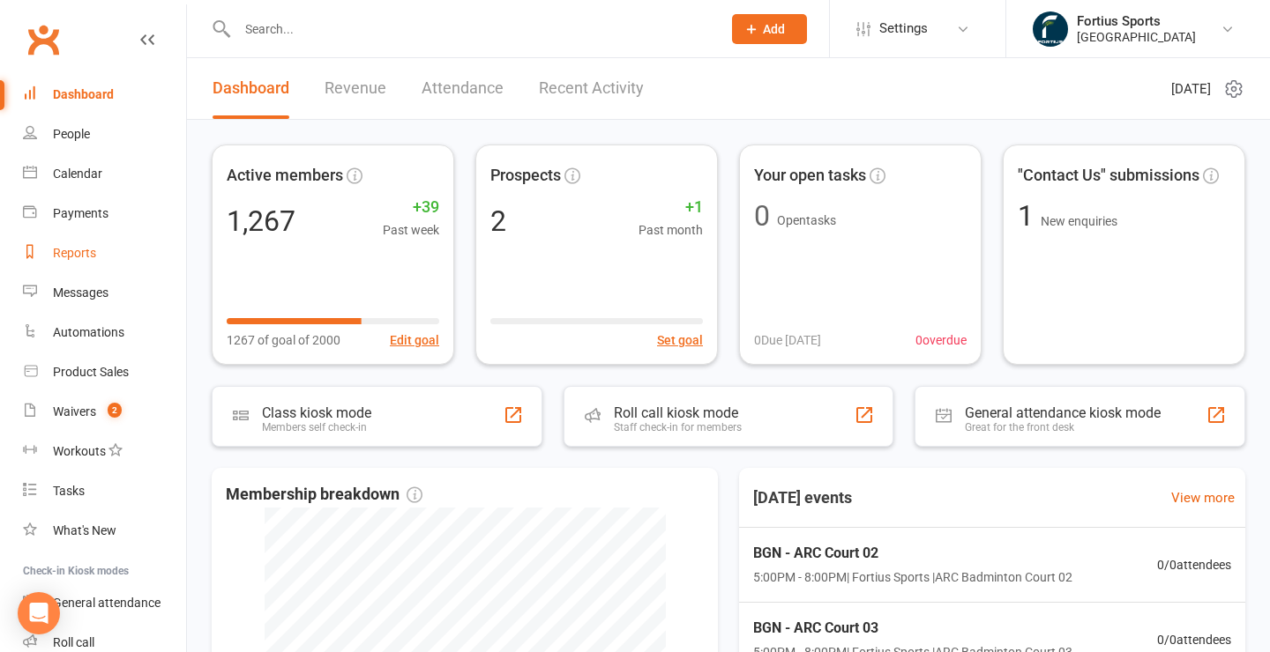 The width and height of the screenshot is (1270, 652). I want to click on div: Fortius Sports, so click(1136, 21).